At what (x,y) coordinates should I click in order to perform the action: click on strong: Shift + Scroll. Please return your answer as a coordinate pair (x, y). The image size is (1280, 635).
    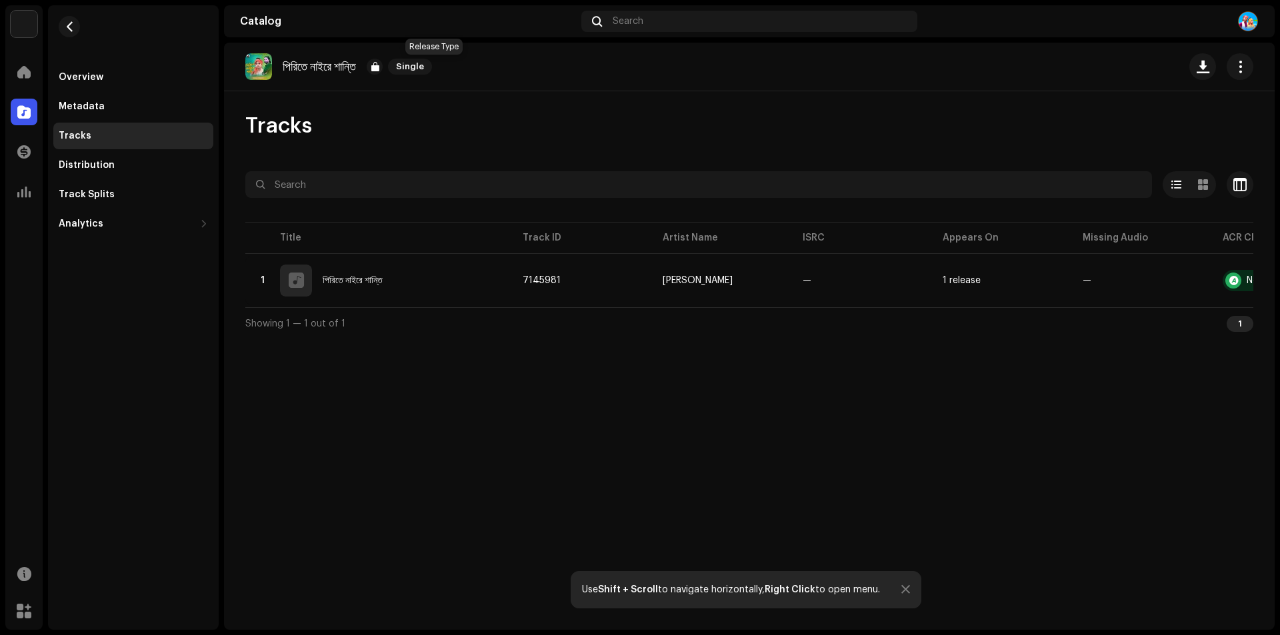
    Looking at the image, I should click on (628, 590).